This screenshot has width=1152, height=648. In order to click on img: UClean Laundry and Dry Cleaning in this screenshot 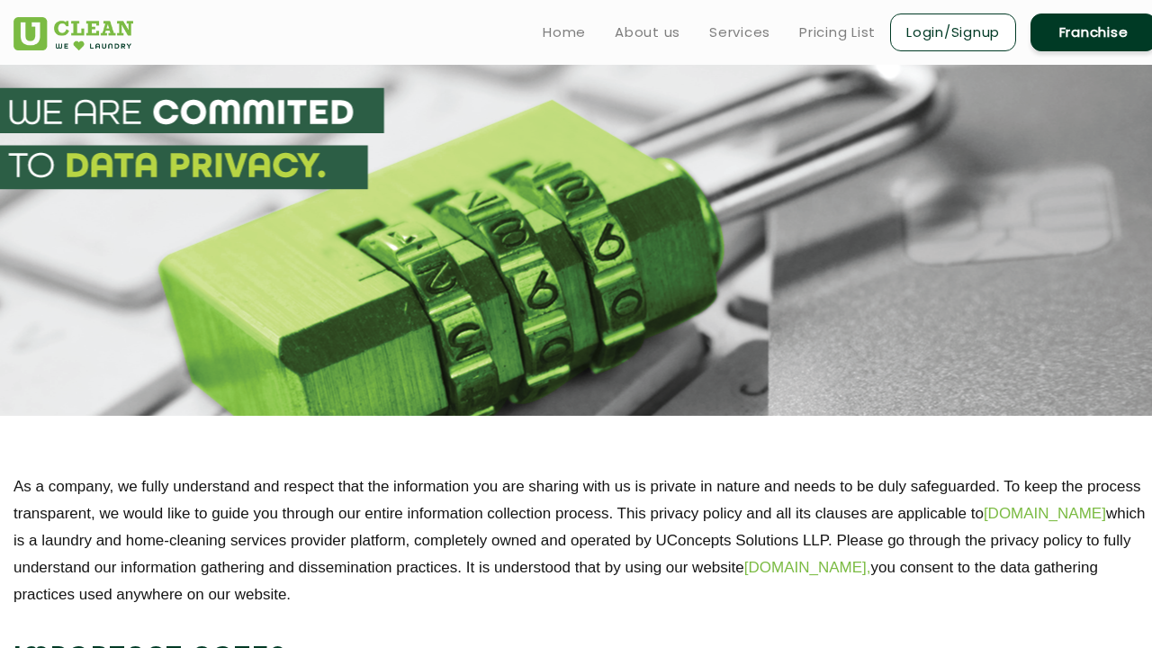, I will do `click(73, 33)`.